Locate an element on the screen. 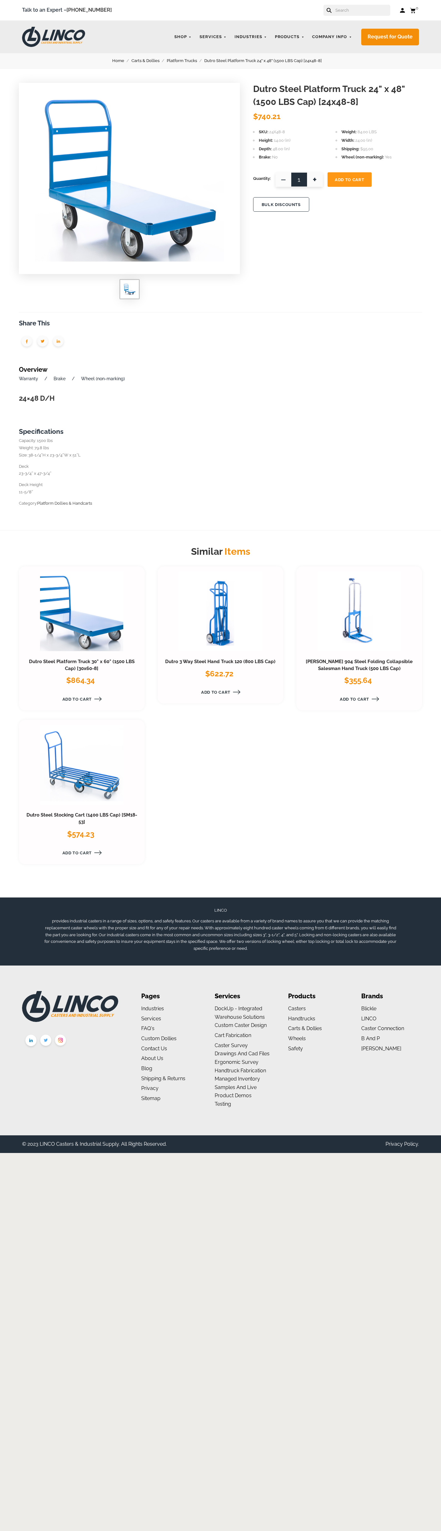 The height and width of the screenshot is (1531, 441). h1: 24×48 D/H is located at coordinates (220, 398).